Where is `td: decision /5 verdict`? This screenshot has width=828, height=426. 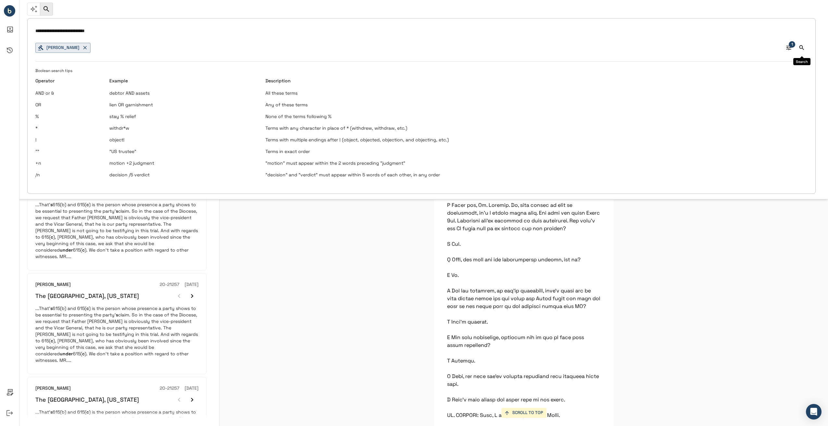
td: decision /5 verdict is located at coordinates (182, 175).